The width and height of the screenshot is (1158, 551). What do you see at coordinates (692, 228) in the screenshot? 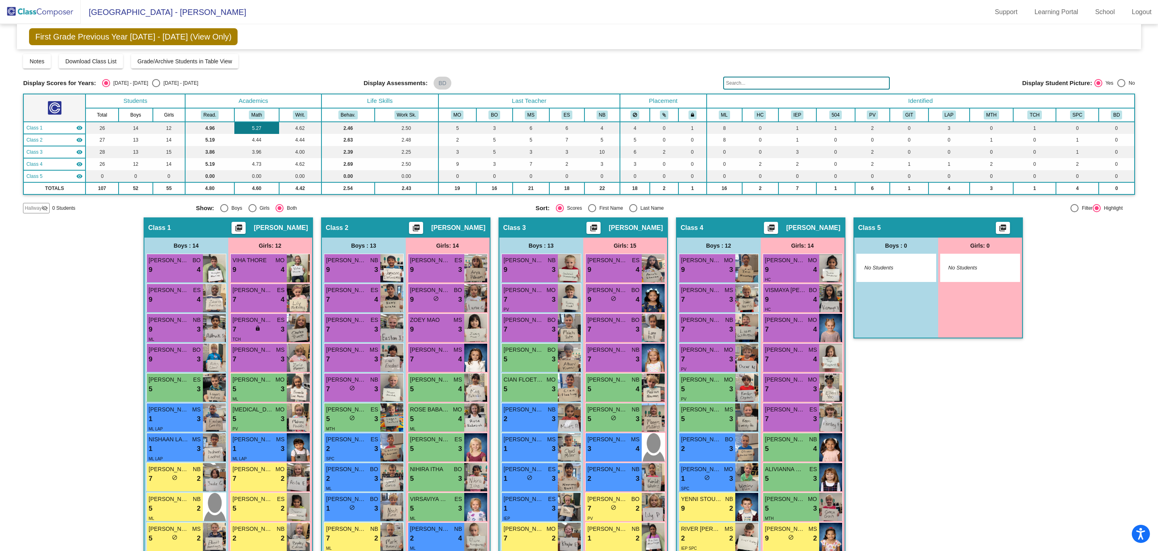
I see `span: Class 4` at bounding box center [692, 228].